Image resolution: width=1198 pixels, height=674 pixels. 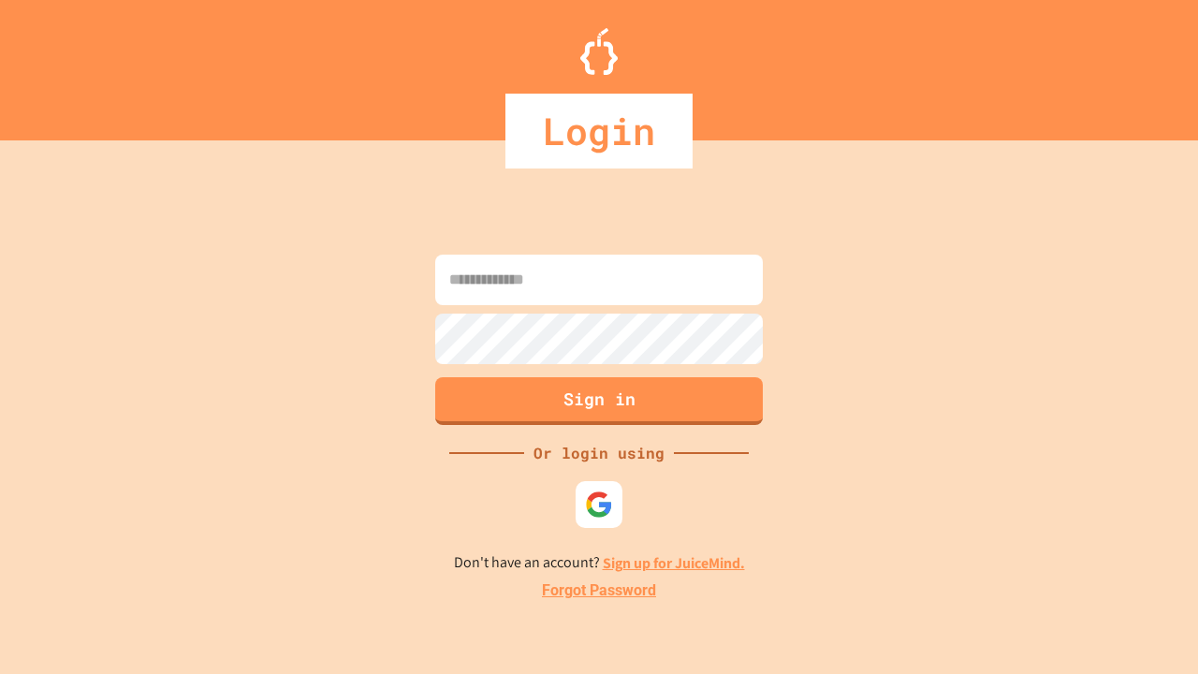 I want to click on img: google-icon.svg, so click(x=599, y=505).